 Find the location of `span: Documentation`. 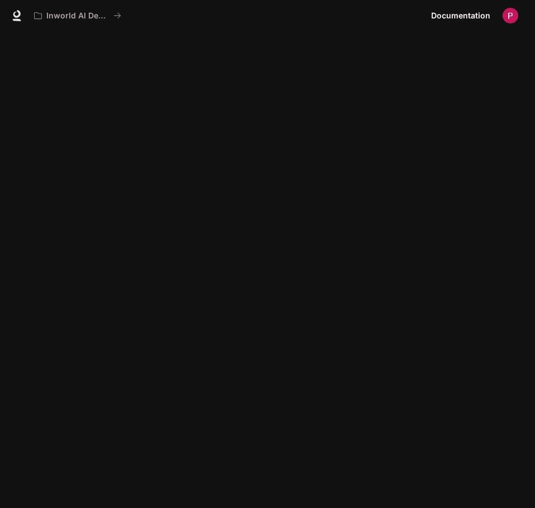

span: Documentation is located at coordinates (461, 16).